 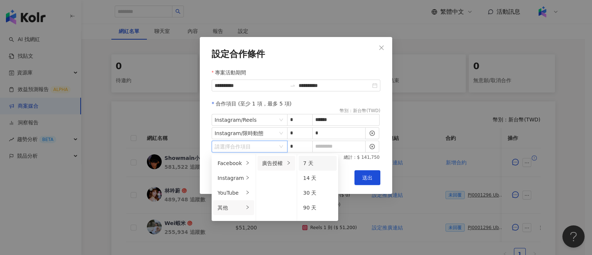 I want to click on div: 設定合作條件, so click(x=296, y=54).